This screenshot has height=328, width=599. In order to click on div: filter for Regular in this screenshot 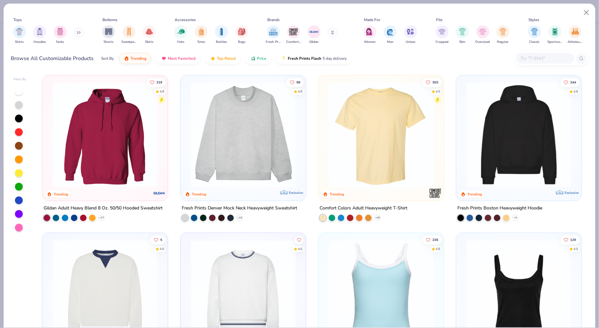, I will do `click(503, 35)`.